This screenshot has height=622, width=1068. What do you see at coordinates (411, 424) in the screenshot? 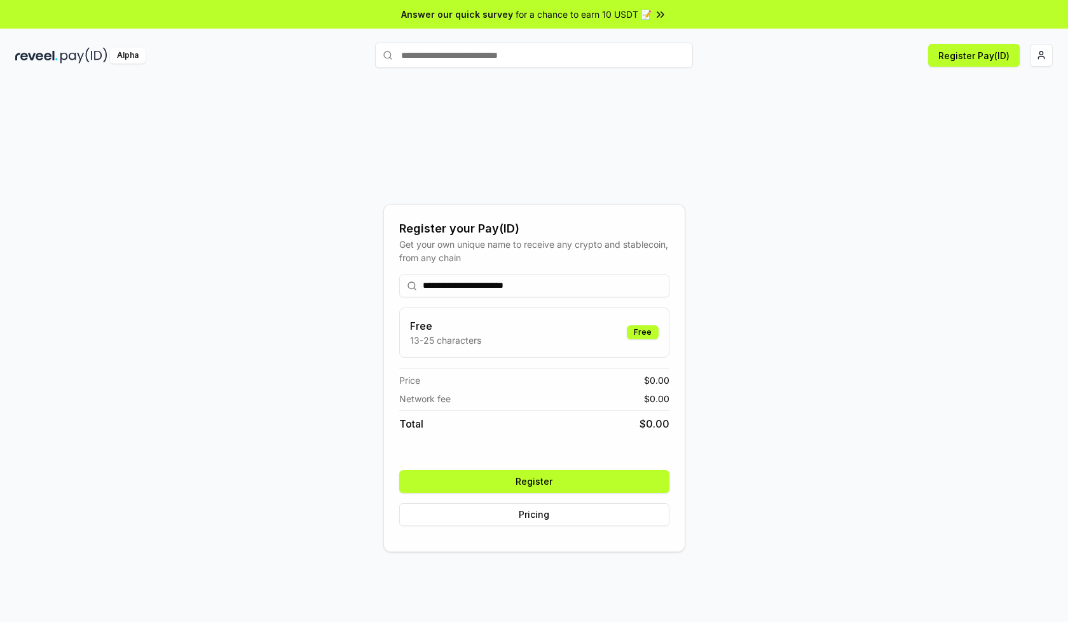
I see `span: Total` at bounding box center [411, 424].